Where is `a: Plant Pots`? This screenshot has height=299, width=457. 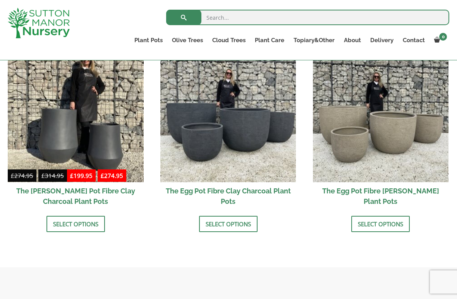
a: Plant Pots is located at coordinates (148, 40).